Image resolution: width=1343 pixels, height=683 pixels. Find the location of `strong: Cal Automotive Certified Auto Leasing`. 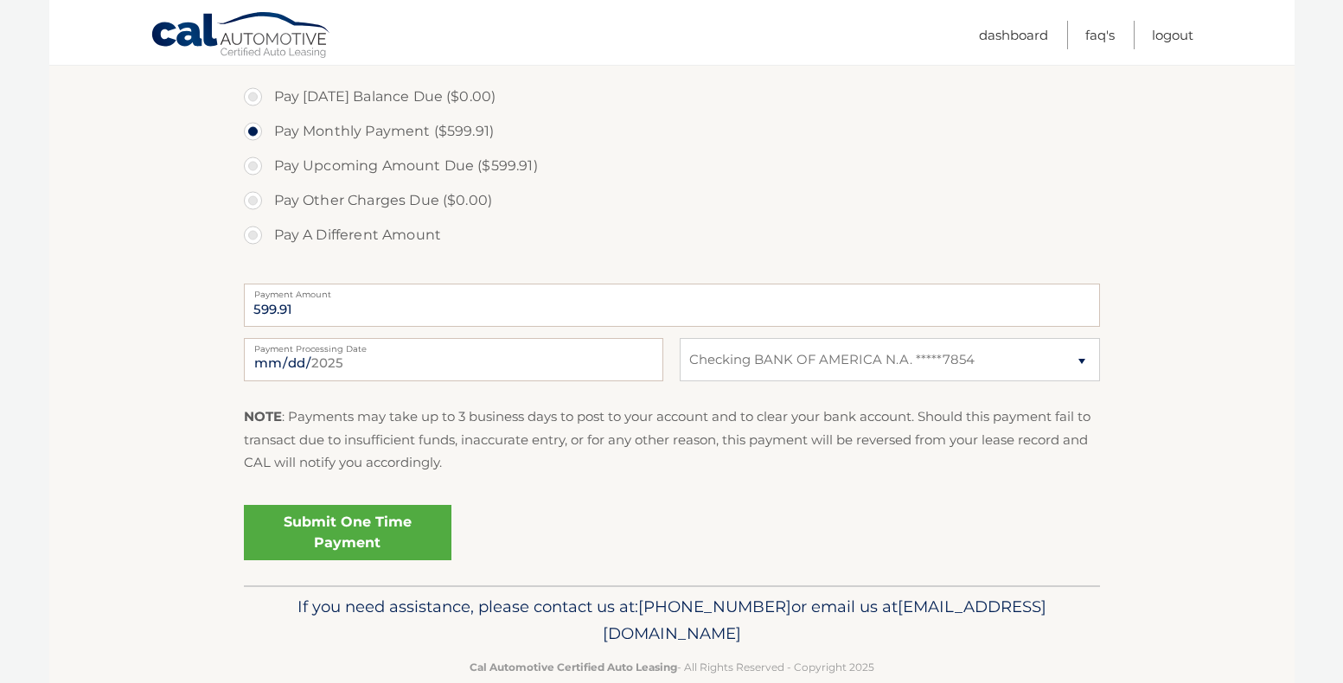

strong: Cal Automotive Certified Auto Leasing is located at coordinates (573, 667).